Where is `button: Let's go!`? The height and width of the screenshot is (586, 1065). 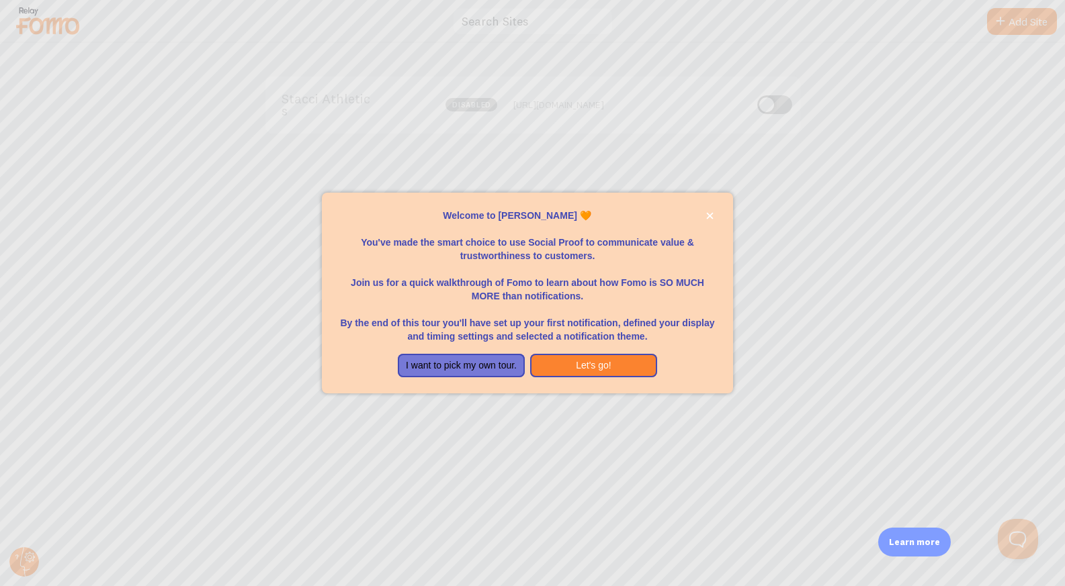 button: Let's go! is located at coordinates (593, 366).